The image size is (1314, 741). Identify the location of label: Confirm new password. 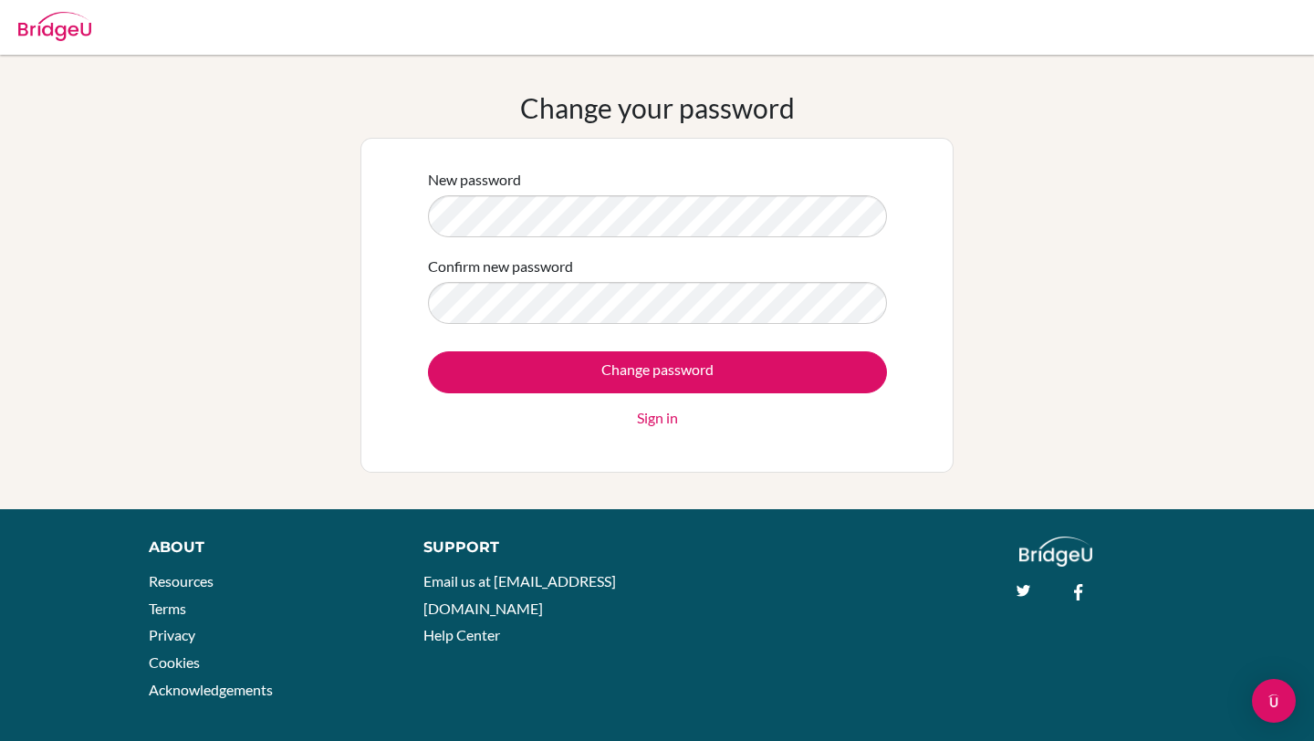
(500, 267).